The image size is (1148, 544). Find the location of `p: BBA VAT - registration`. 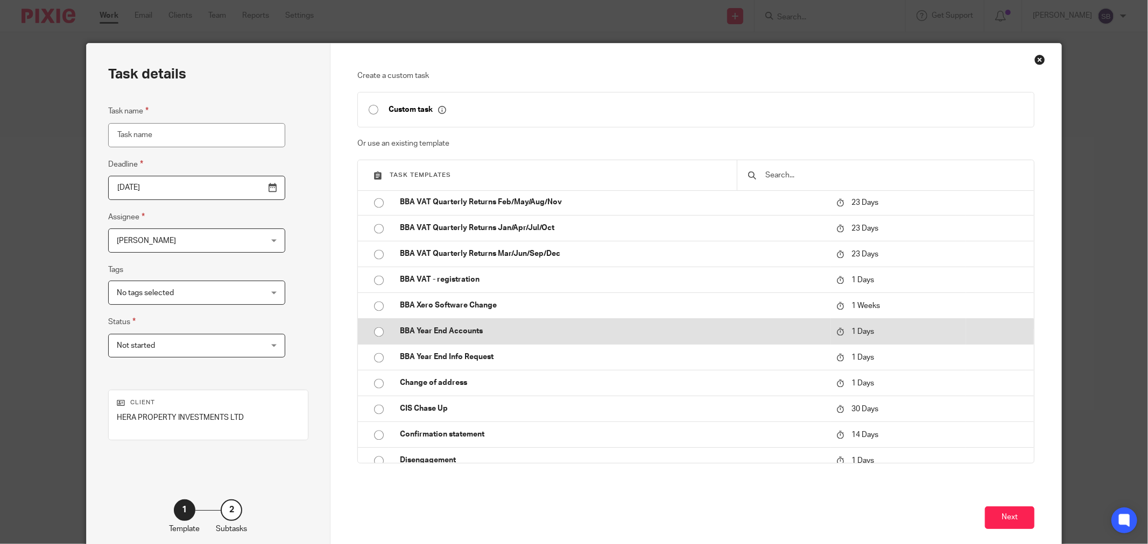

p: BBA VAT - registration is located at coordinates (612, 280).